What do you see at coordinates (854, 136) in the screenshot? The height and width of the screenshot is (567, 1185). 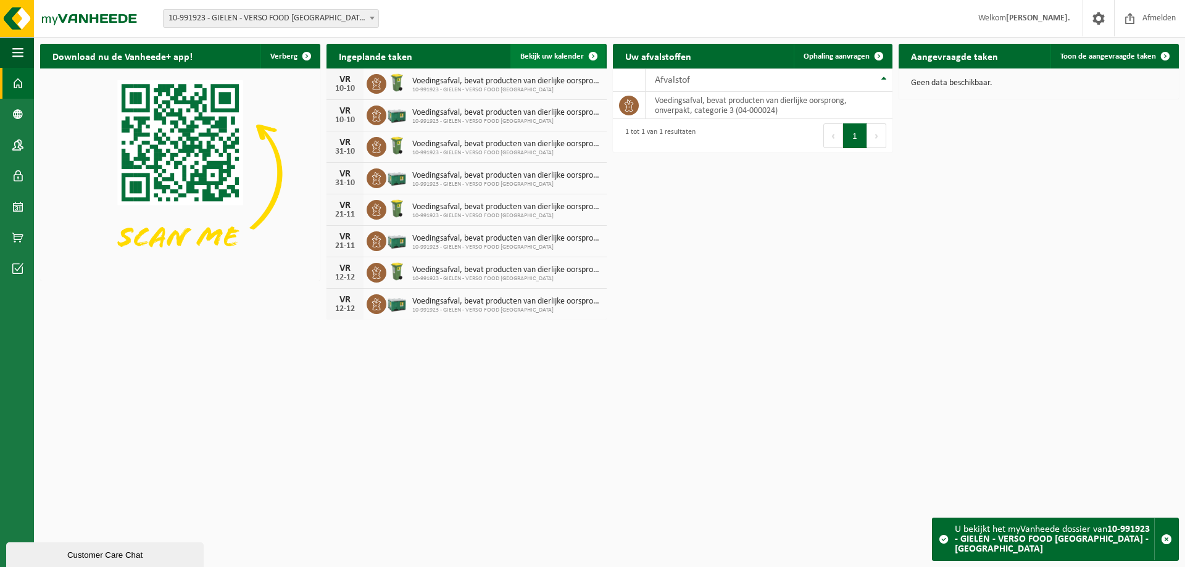 I see `button: 1` at bounding box center [854, 136].